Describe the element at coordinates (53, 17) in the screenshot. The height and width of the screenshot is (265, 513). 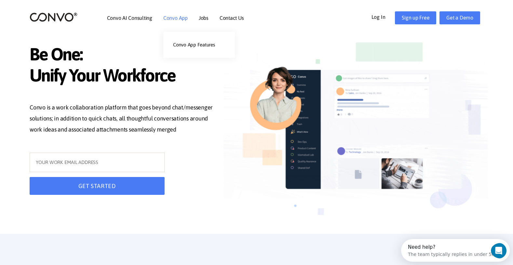
I see `img: logo_2.png` at that location.